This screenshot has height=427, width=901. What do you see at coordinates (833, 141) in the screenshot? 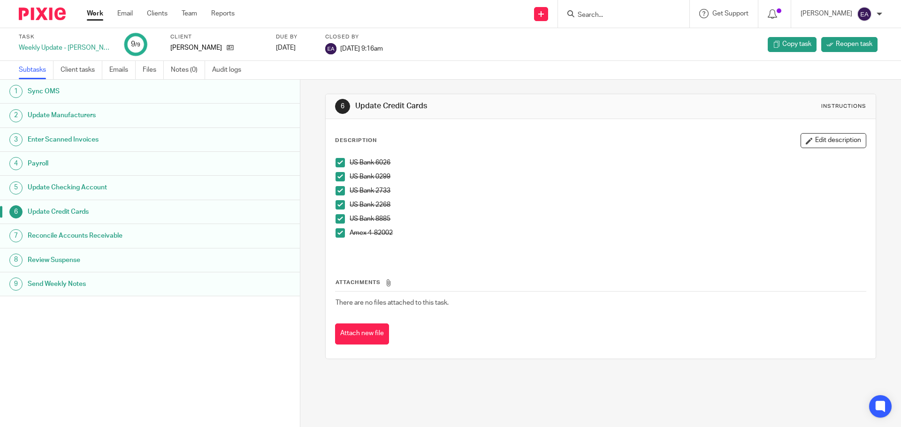
I see `button: Edit description` at bounding box center [833, 141].